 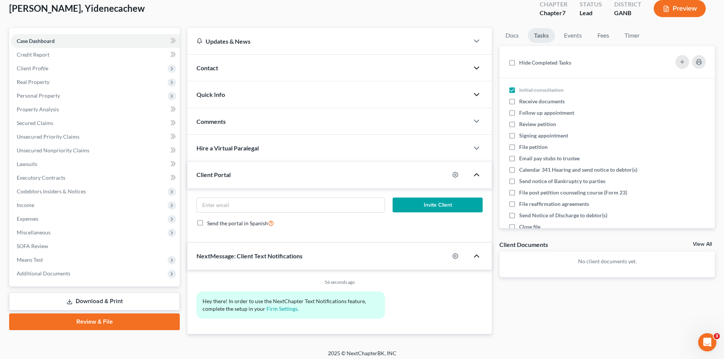 What do you see at coordinates (38, 95) in the screenshot?
I see `span: Personal Property` at bounding box center [38, 95].